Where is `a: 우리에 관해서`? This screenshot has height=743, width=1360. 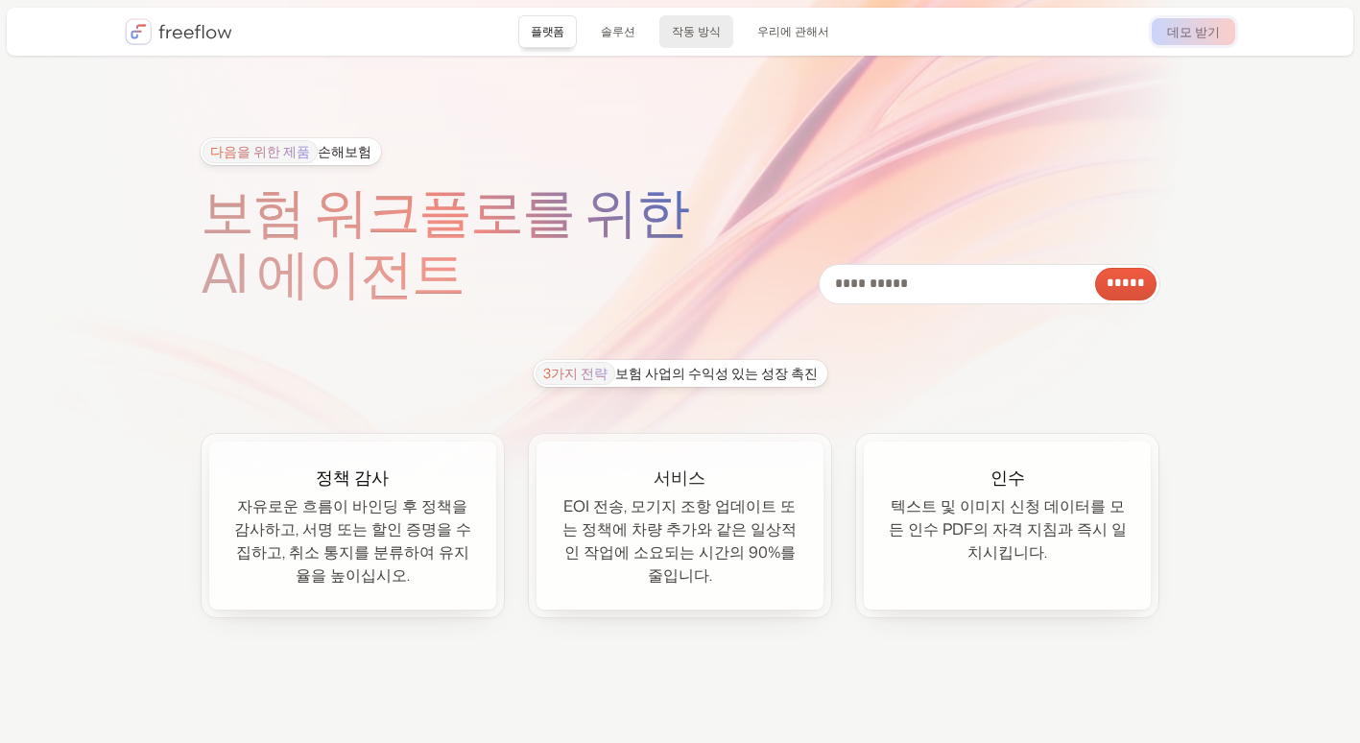 a: 우리에 관해서 is located at coordinates (793, 32).